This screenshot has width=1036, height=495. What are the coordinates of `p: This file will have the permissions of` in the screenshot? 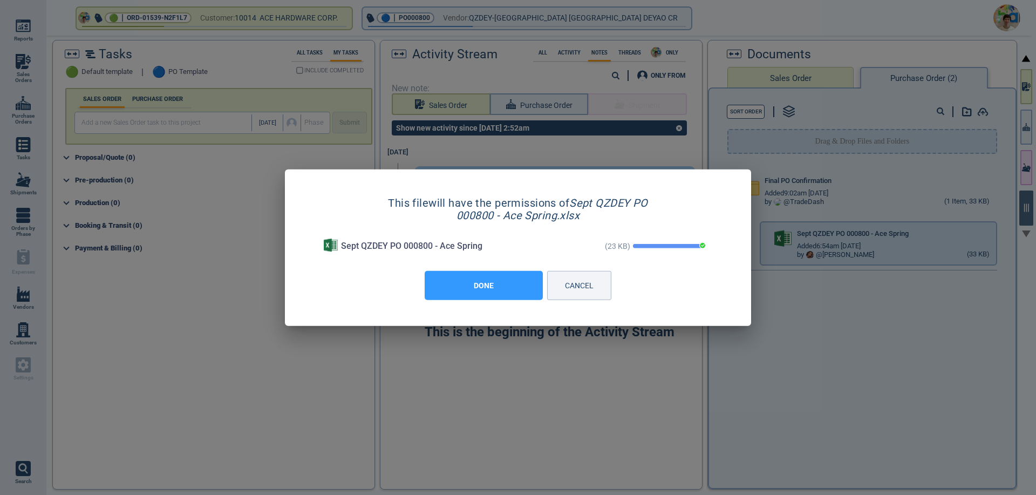 It's located at (518, 209).